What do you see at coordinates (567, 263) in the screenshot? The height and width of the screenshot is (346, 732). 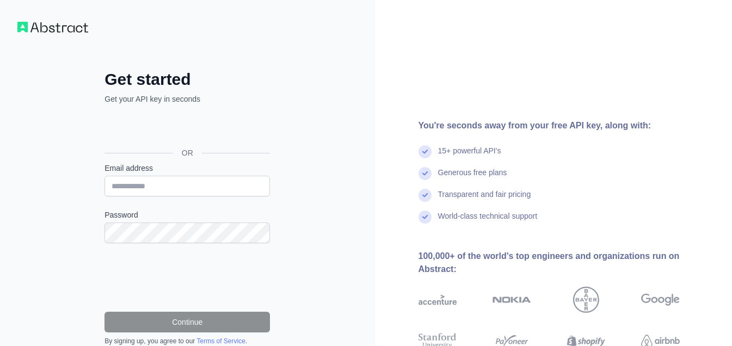 I see `div: 100,000+ of the world's top engineers and organizations run on Abstract:` at bounding box center [567, 263].